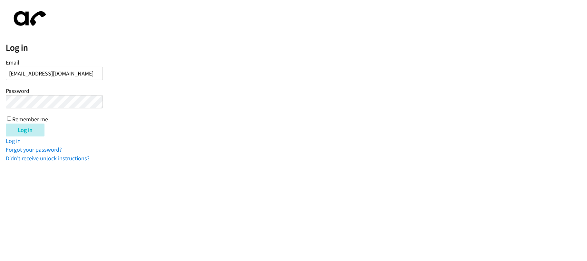 The height and width of the screenshot is (261, 587). What do you see at coordinates (30, 119) in the screenshot?
I see `label: Remember me` at bounding box center [30, 119].